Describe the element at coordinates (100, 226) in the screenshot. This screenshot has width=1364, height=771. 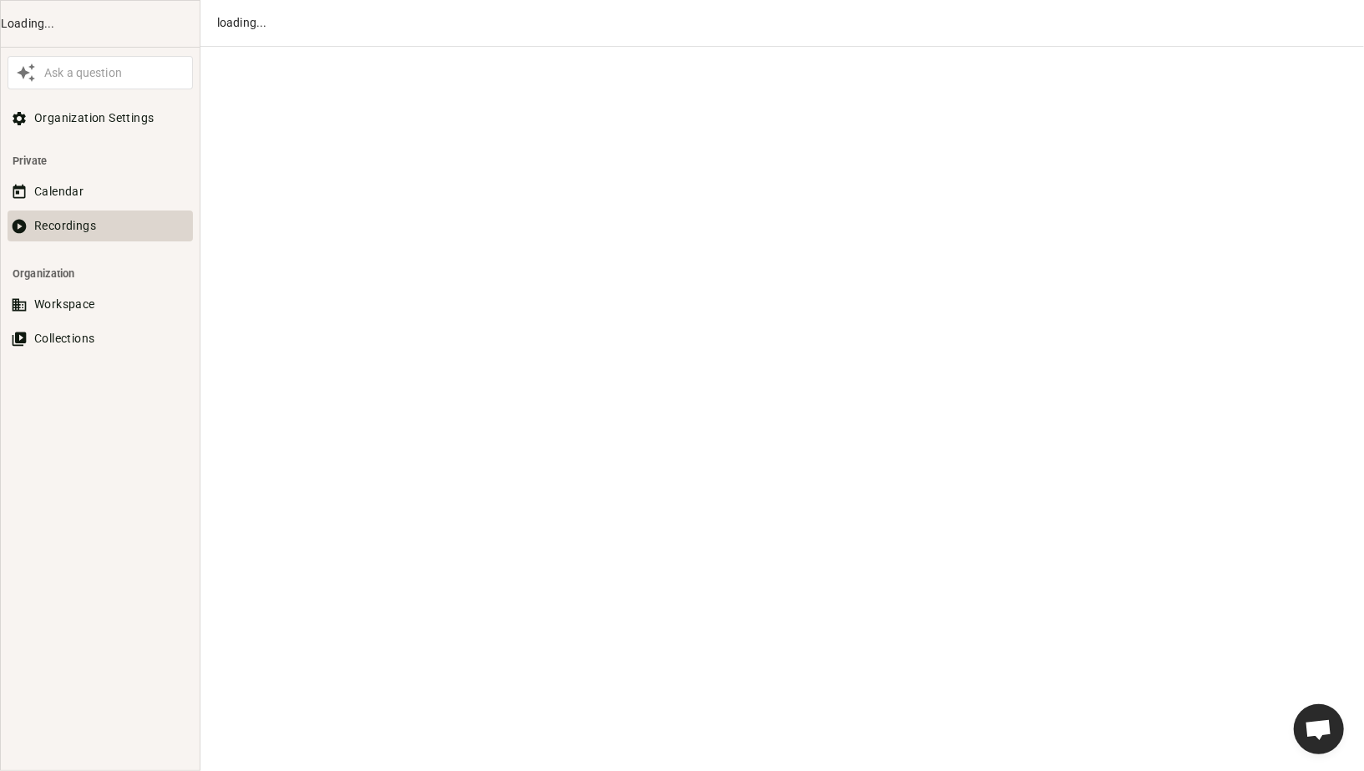
I see `button: Recordings` at that location.